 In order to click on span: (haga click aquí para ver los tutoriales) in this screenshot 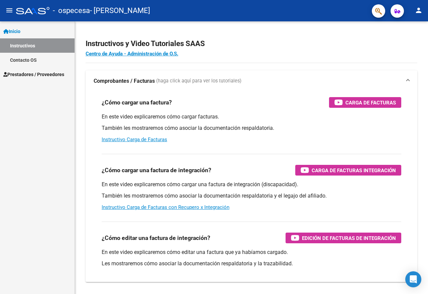, I will do `click(199, 81)`.